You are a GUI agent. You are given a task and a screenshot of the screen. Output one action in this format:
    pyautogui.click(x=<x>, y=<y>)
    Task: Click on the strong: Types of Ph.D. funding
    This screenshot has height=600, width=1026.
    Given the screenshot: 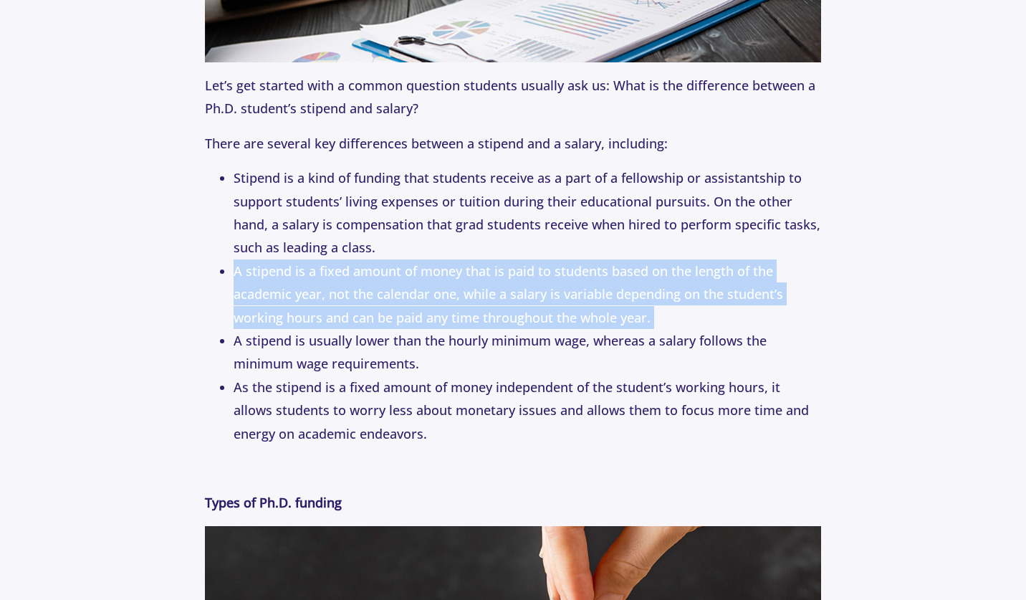 What is the action you would take?
    pyautogui.click(x=273, y=502)
    